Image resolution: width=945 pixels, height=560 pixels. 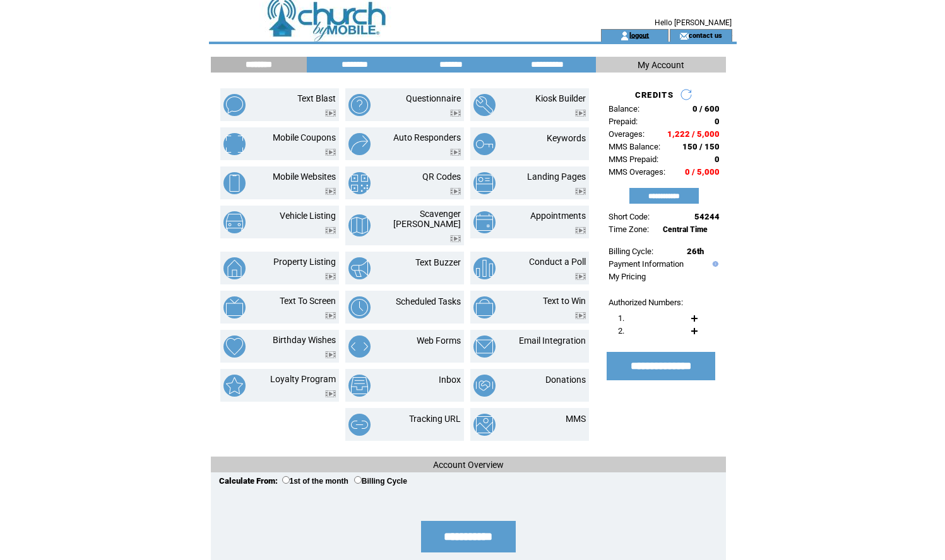 What do you see at coordinates (234, 144) in the screenshot?
I see `img: mobile-coupons.png` at bounding box center [234, 144].